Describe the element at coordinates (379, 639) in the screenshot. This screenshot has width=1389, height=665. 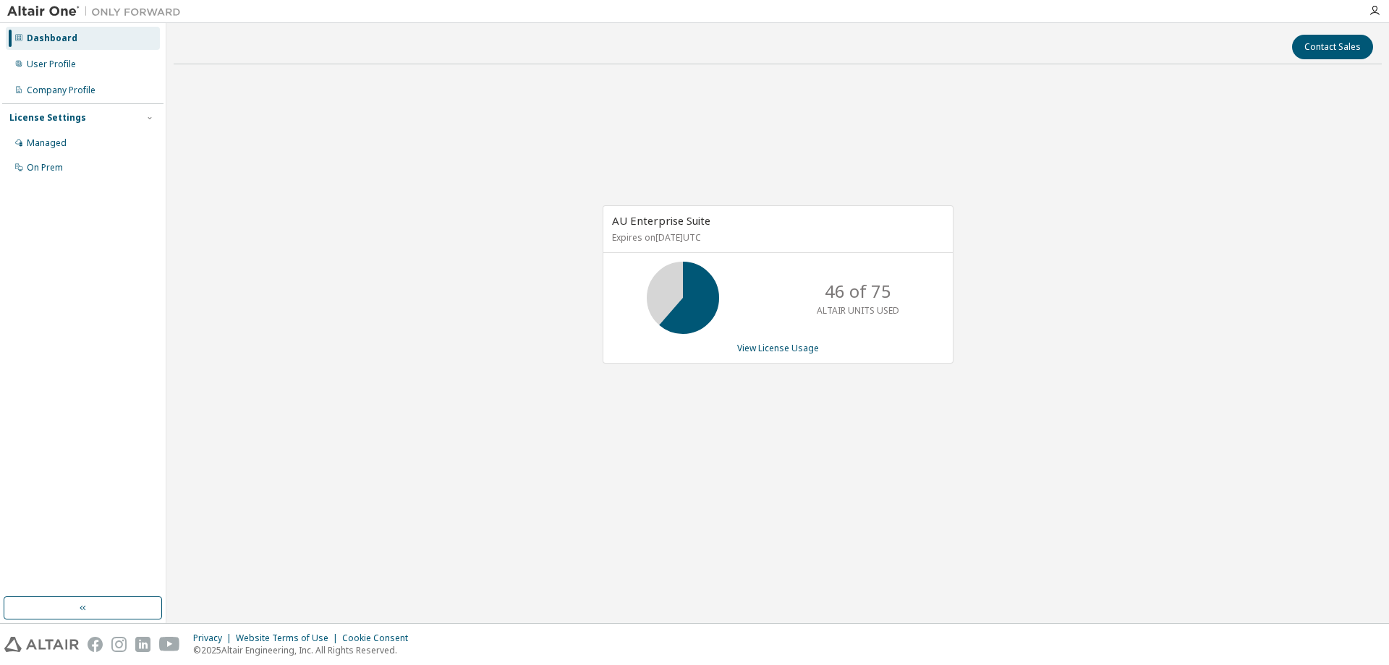
I see `div: Cookie Consent` at that location.